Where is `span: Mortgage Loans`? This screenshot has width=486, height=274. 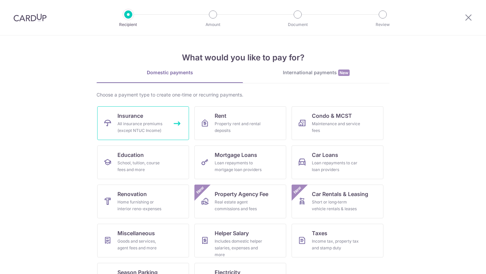 span: Mortgage Loans is located at coordinates (236, 155).